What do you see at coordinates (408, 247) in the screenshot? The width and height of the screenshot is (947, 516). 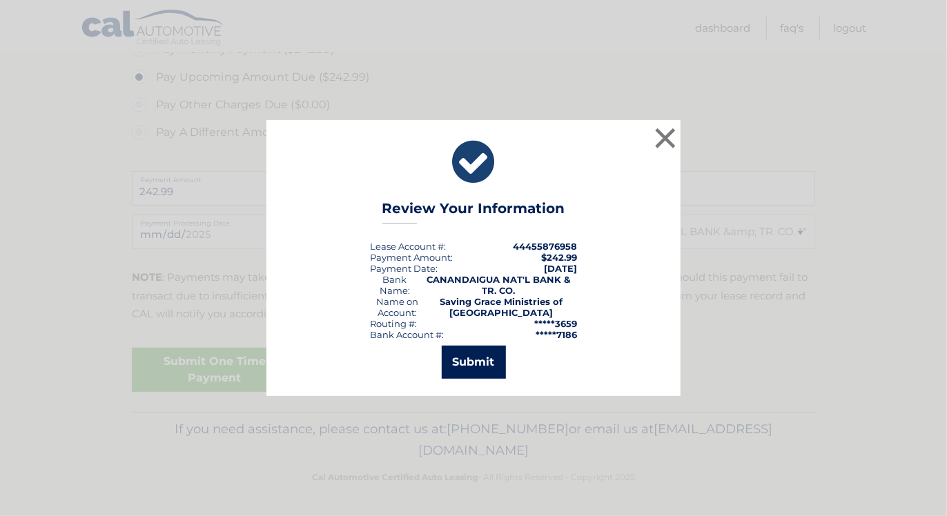 I see `div: Lease Account #:` at bounding box center [408, 247].